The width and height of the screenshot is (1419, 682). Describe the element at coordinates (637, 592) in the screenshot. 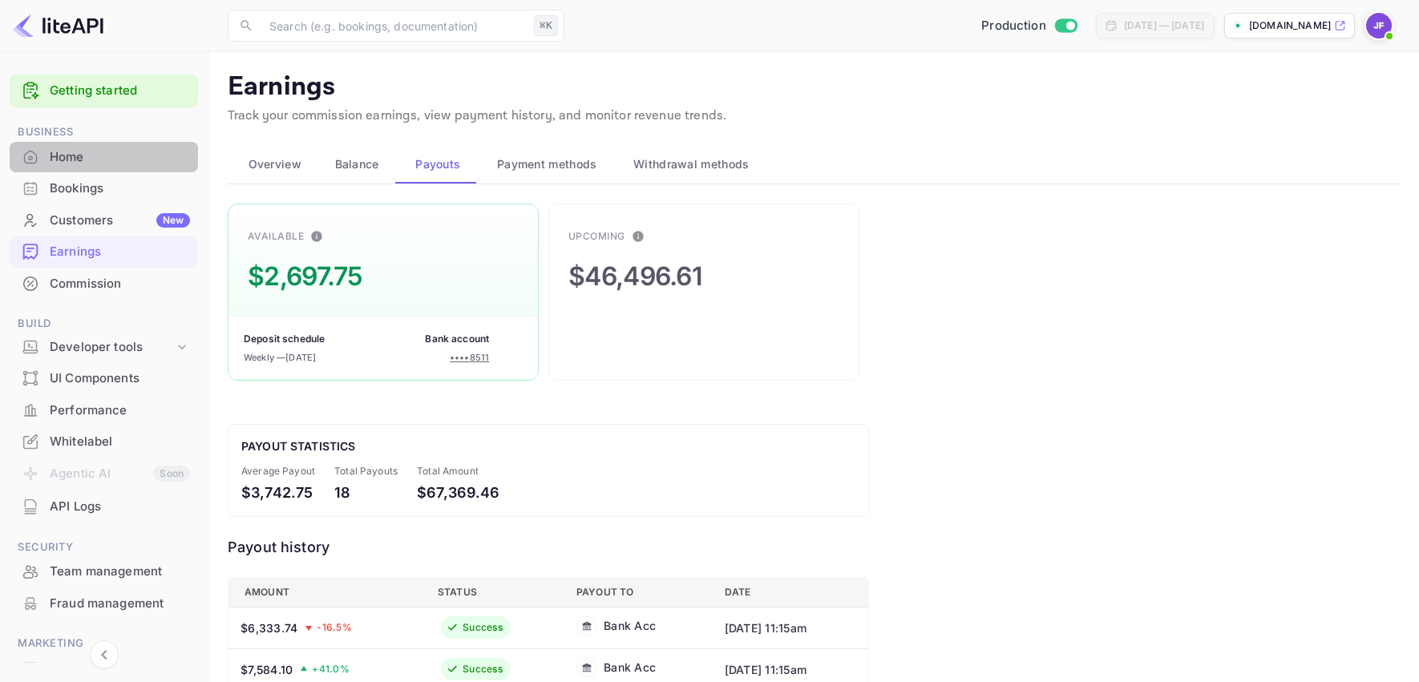

I see `th: Payout to` at that location.